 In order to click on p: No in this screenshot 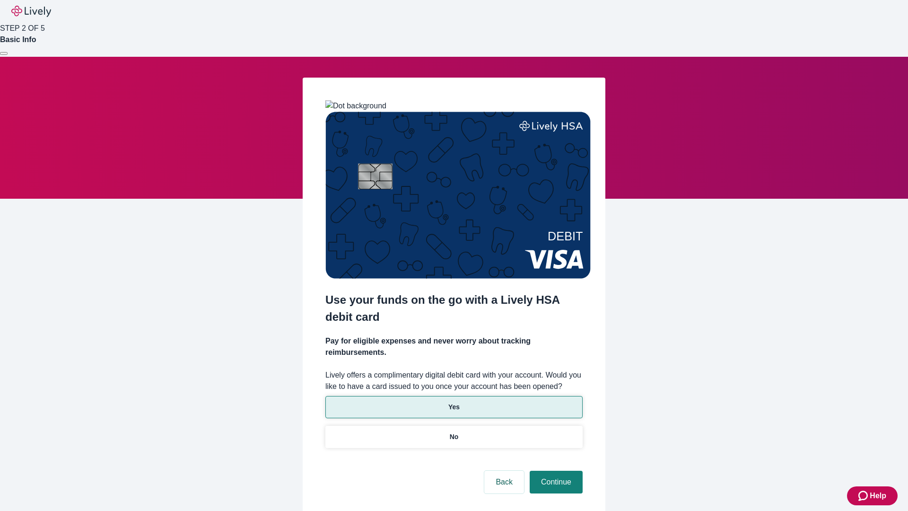, I will do `click(454, 436)`.